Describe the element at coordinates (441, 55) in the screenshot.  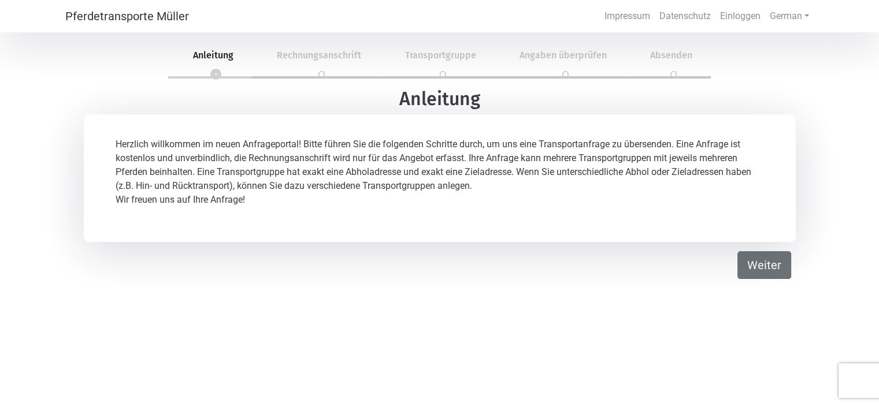
I see `span: Transportgruppe` at that location.